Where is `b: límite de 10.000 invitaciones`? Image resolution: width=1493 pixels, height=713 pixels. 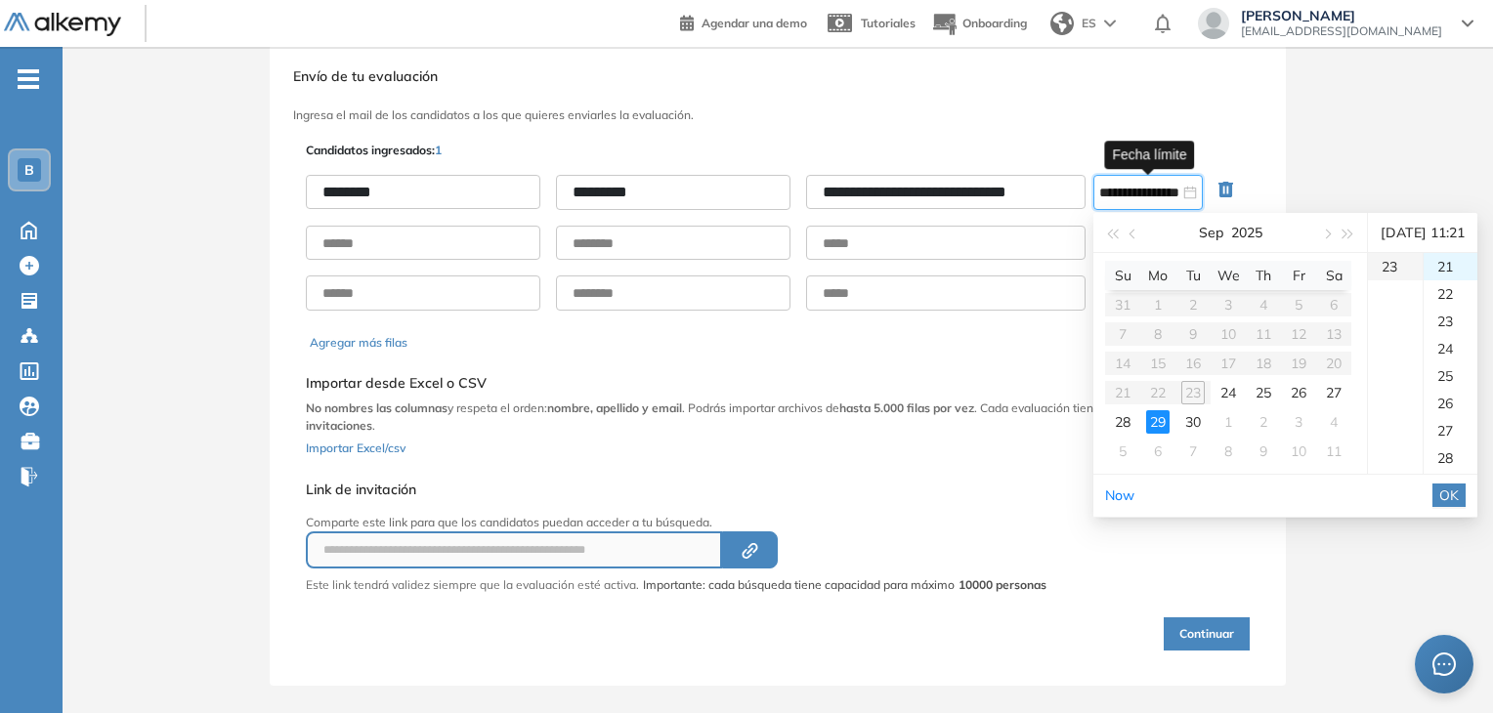
b: límite de 10.000 invitaciones is located at coordinates (755, 416).